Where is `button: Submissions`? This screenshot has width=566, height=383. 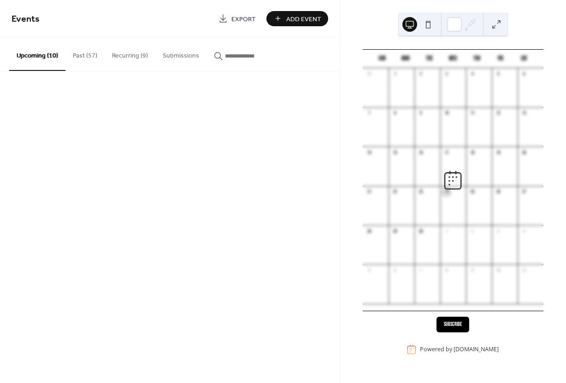 button: Submissions is located at coordinates (181, 53).